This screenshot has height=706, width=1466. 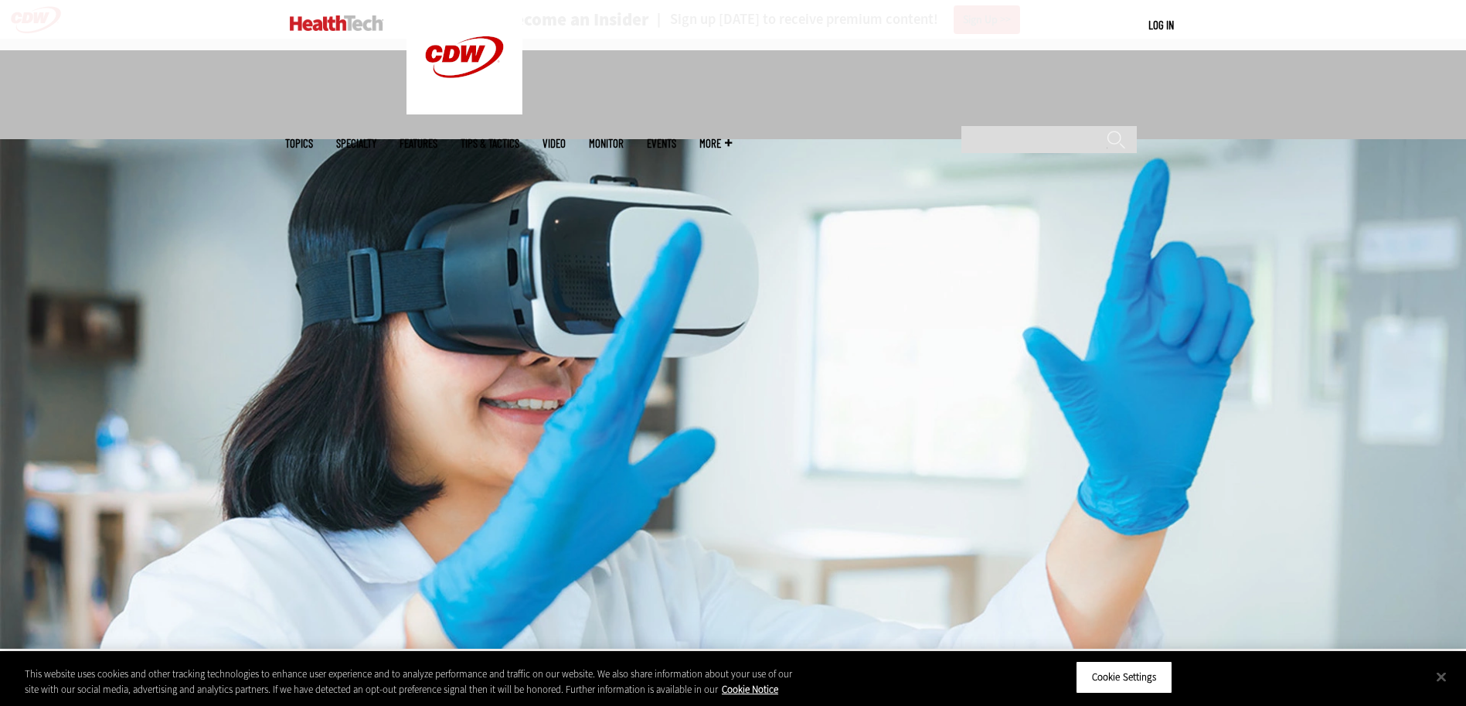 I want to click on a: CDW, so click(x=465, y=110).